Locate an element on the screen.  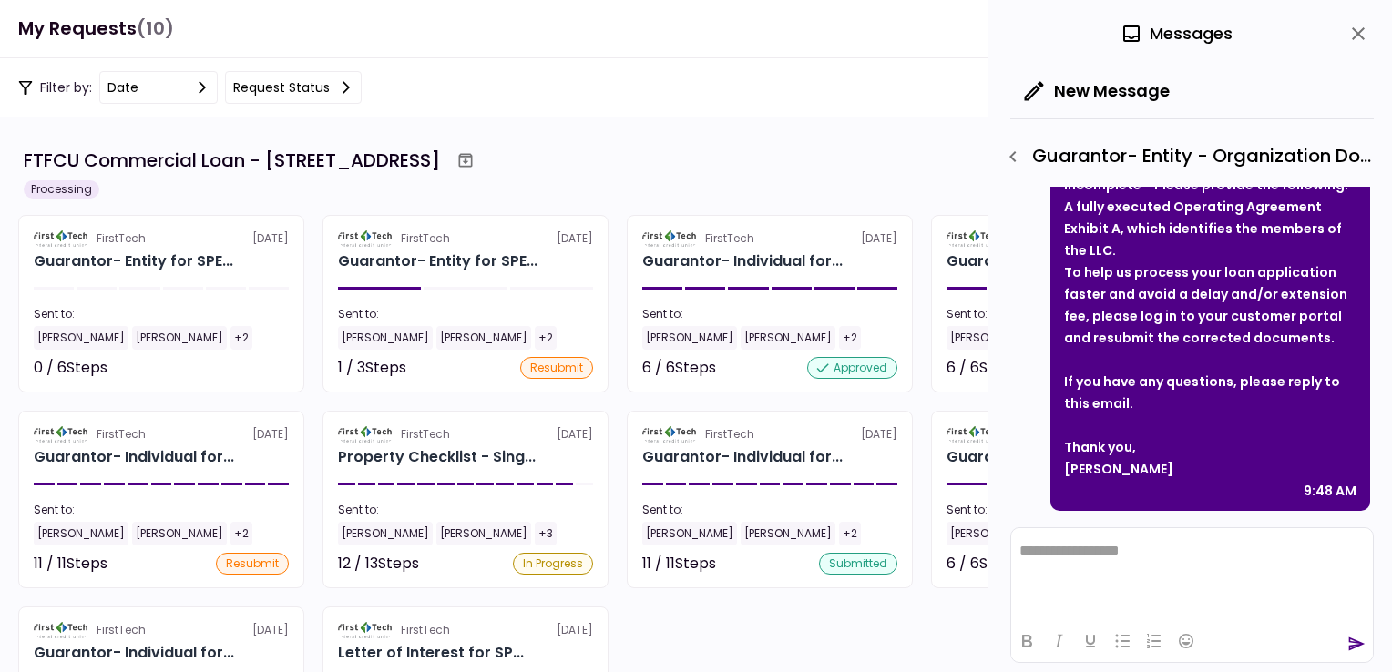
div: 1 / 3 Steps is located at coordinates (372, 368).